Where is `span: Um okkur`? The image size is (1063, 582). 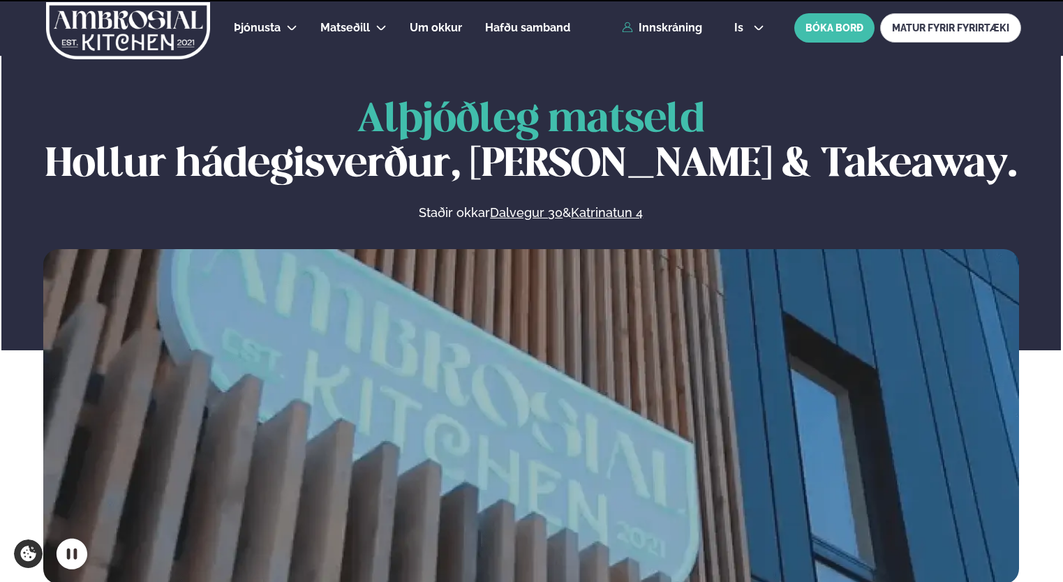 span: Um okkur is located at coordinates (436, 27).